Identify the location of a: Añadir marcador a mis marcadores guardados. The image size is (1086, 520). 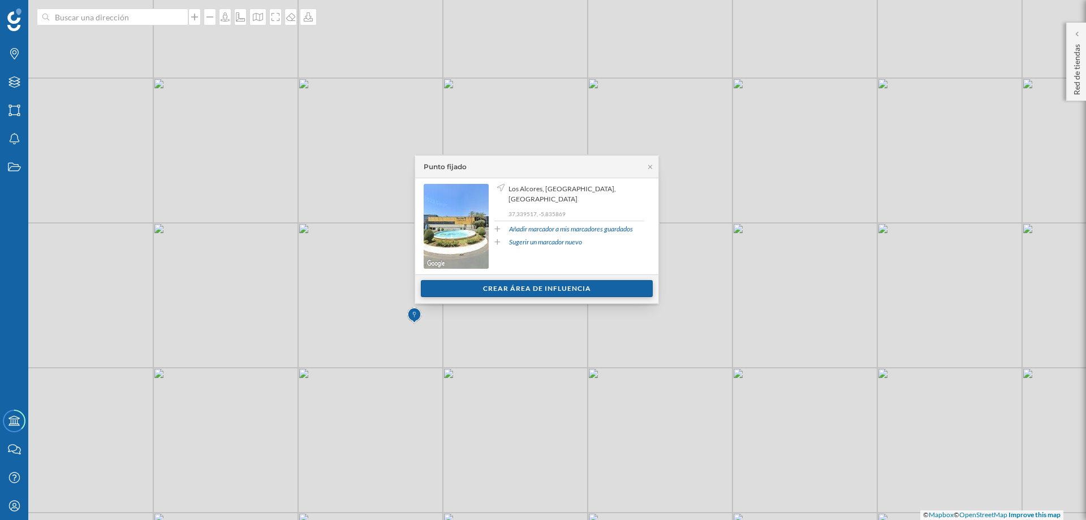
(571, 229).